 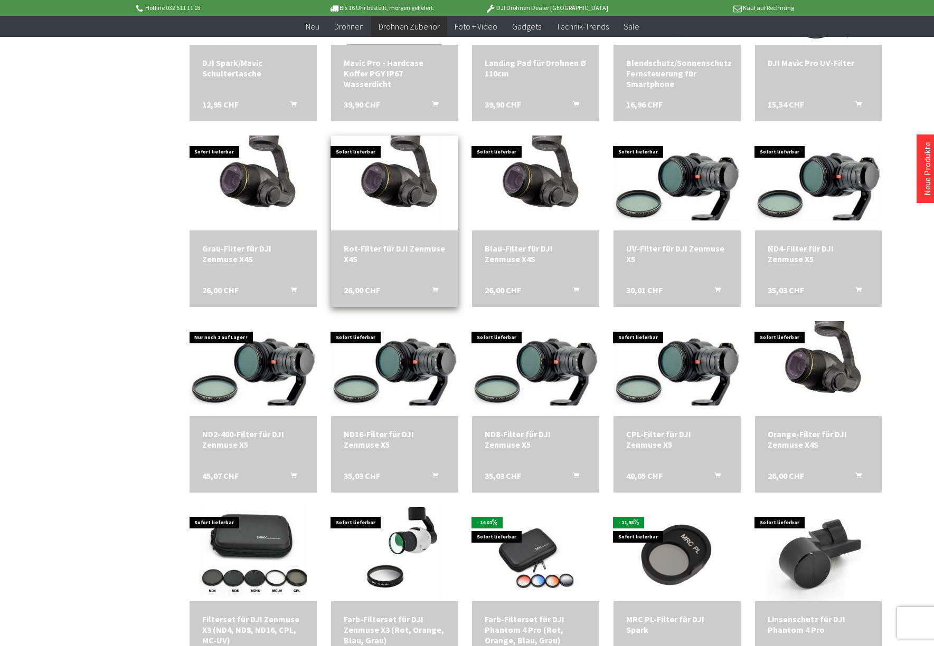 What do you see at coordinates (818, 254) in the screenshot?
I see `div: ND4-Filter für DJI Zenmuse X5` at bounding box center [818, 254].